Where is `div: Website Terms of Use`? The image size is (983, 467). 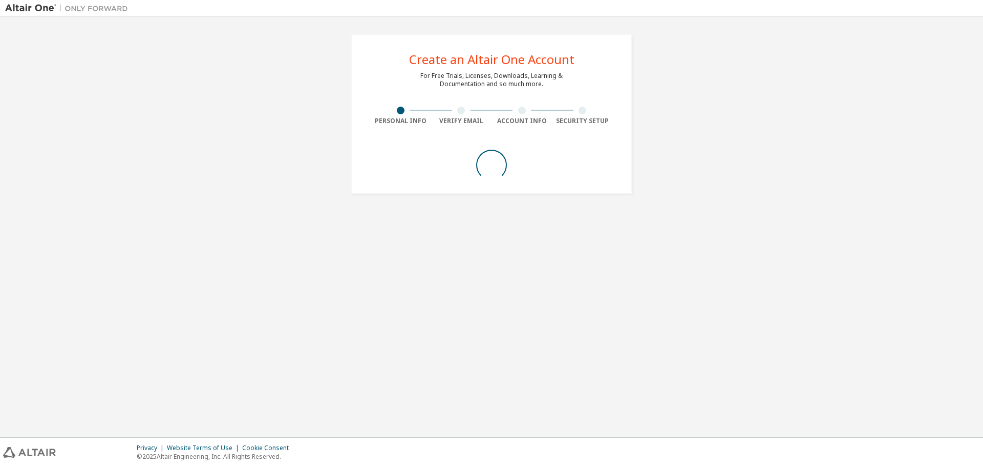
div: Website Terms of Use is located at coordinates (204, 448).